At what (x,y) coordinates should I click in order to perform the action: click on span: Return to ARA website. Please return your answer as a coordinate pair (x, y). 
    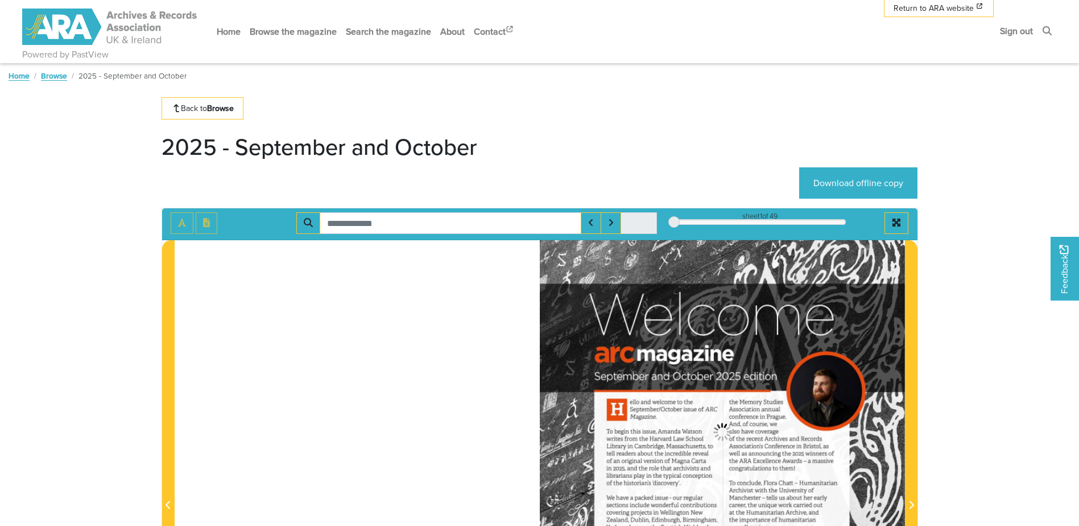
    Looking at the image, I should click on (933, 8).